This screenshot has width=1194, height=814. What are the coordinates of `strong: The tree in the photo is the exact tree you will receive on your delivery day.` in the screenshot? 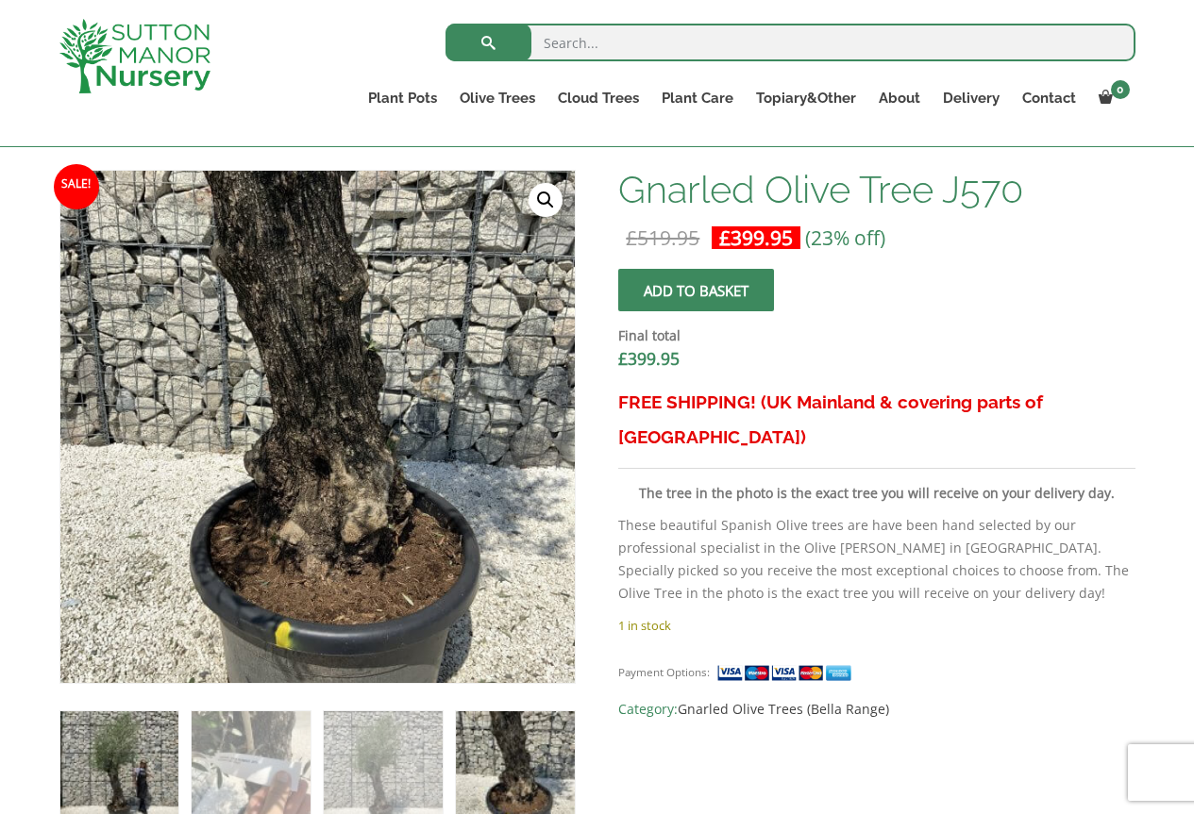 It's located at (877, 493).